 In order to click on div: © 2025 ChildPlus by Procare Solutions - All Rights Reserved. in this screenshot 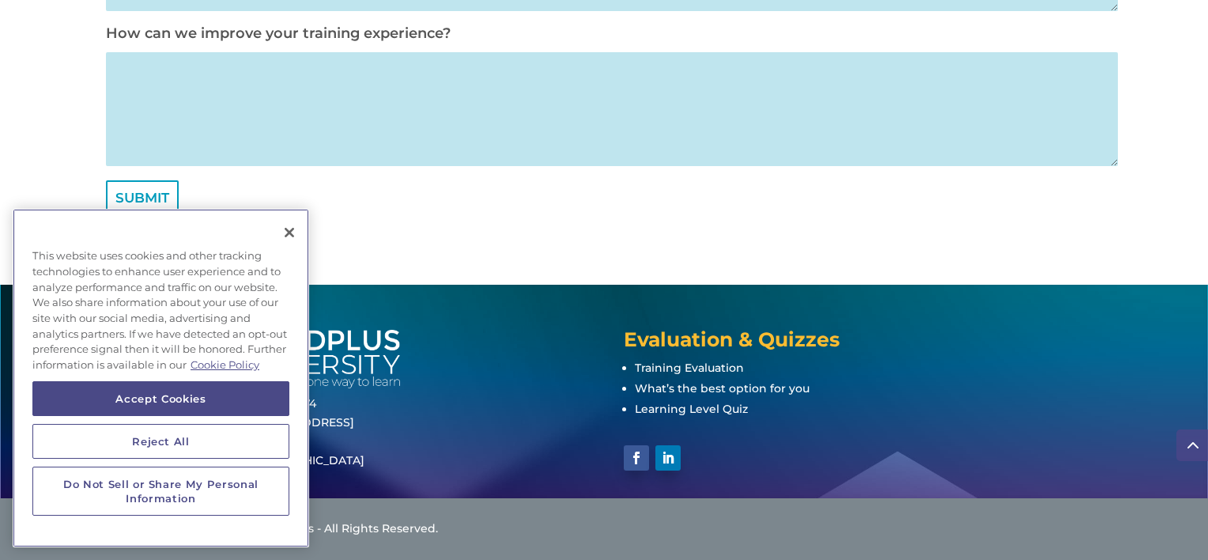, I will do `click(604, 529)`.